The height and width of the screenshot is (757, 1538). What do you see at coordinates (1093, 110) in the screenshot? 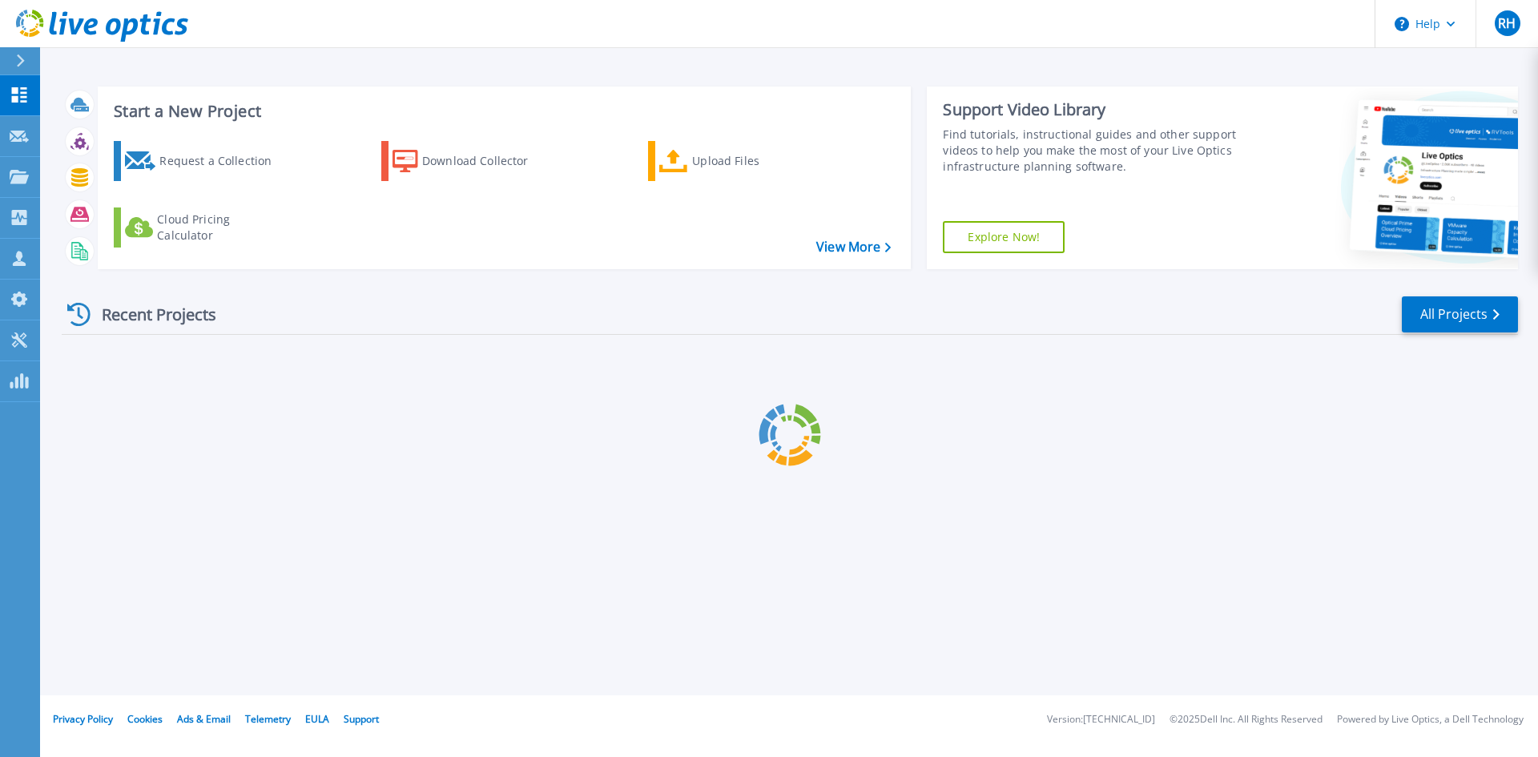
I see `div: Support Video Library` at bounding box center [1093, 110].